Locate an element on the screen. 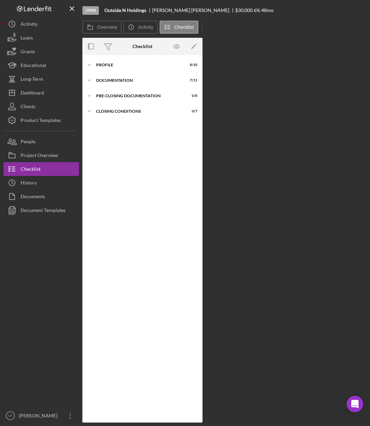  div: Documentation is located at coordinates (138, 80).